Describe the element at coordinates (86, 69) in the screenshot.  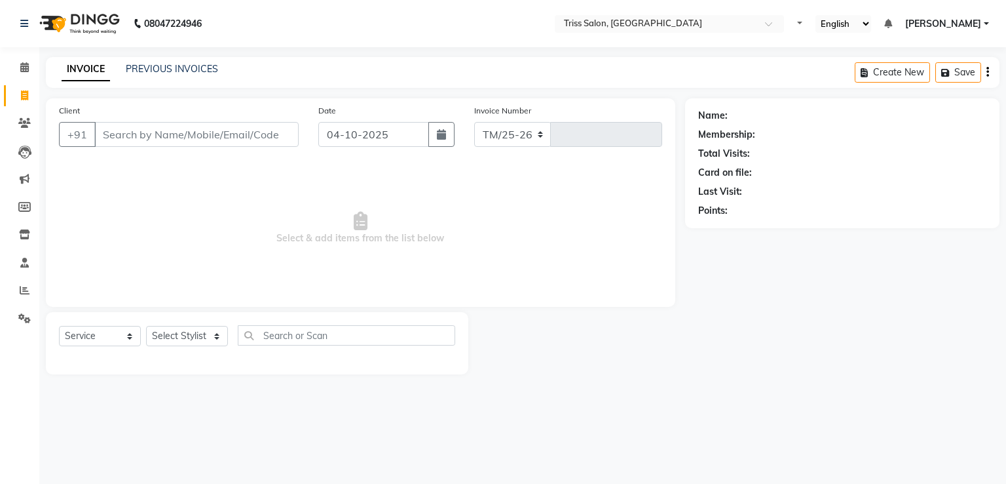
I see `a: INVOICE` at that location.